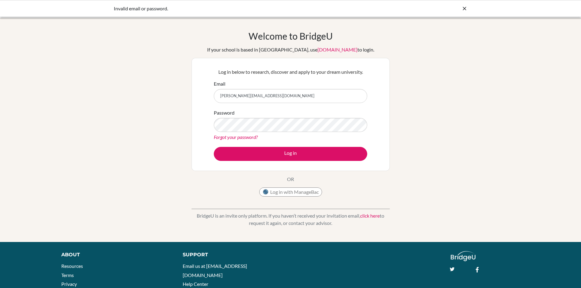  I want to click on button: Log in with ManageBac, so click(291, 192).